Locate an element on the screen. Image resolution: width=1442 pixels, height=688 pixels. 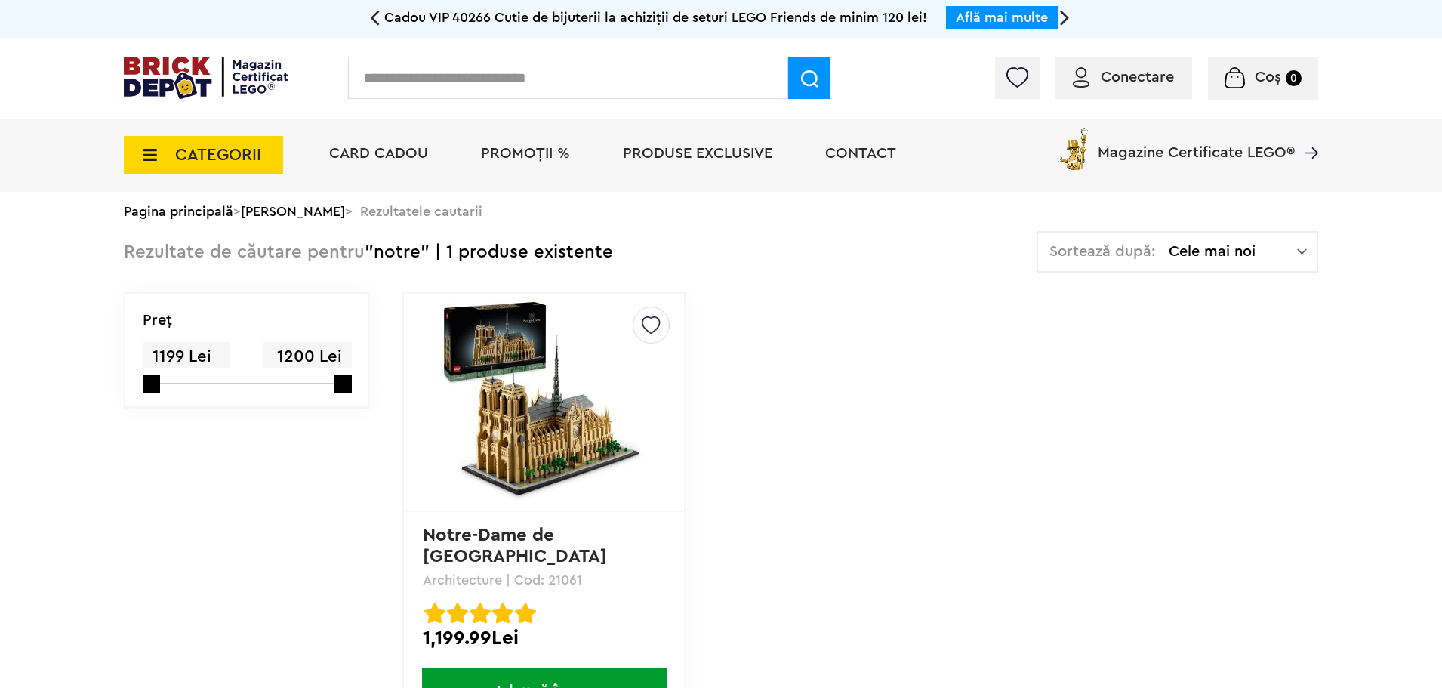
span: Produse exclusive is located at coordinates (697, 153).